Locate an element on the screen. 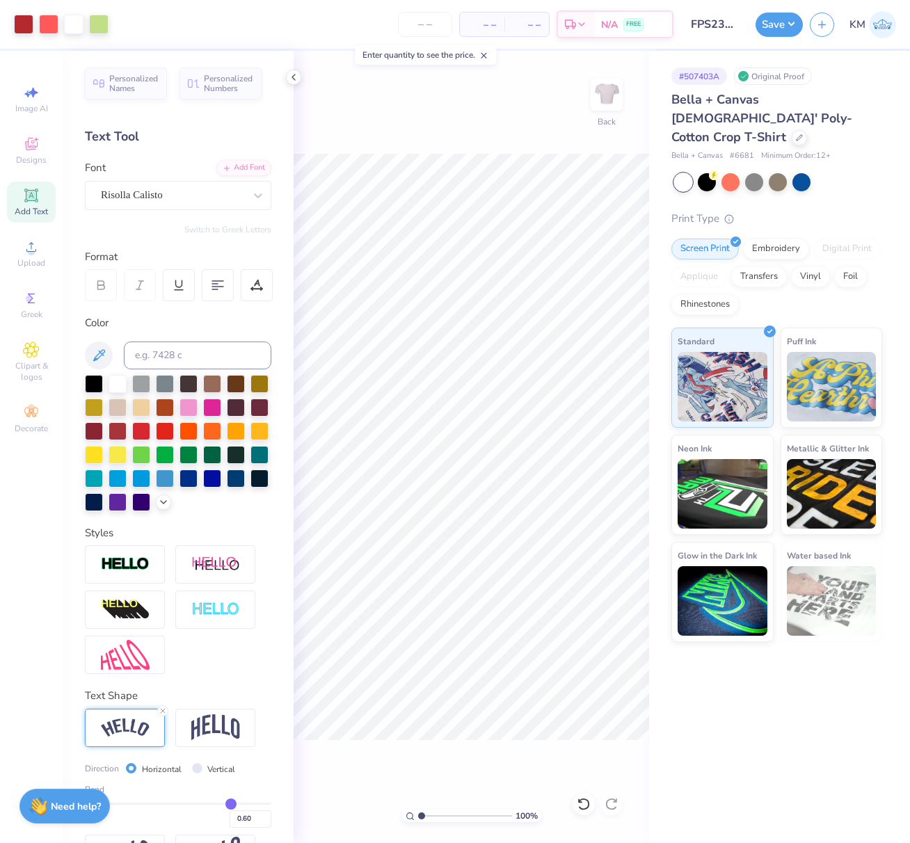  div: Back is located at coordinates (606, 122).